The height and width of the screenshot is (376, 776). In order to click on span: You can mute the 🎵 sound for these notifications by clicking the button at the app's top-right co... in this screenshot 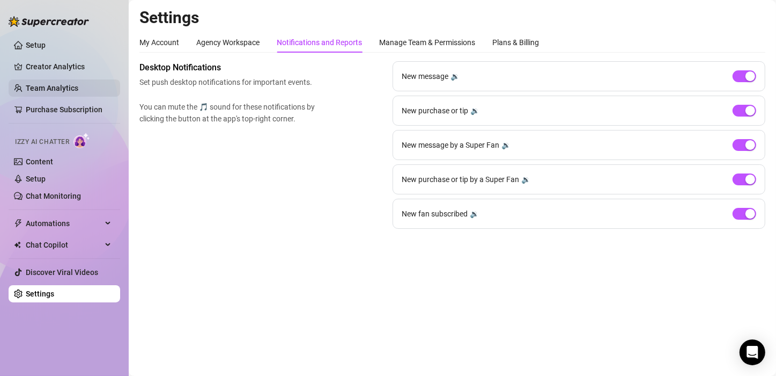, I will do `click(230, 113)`.